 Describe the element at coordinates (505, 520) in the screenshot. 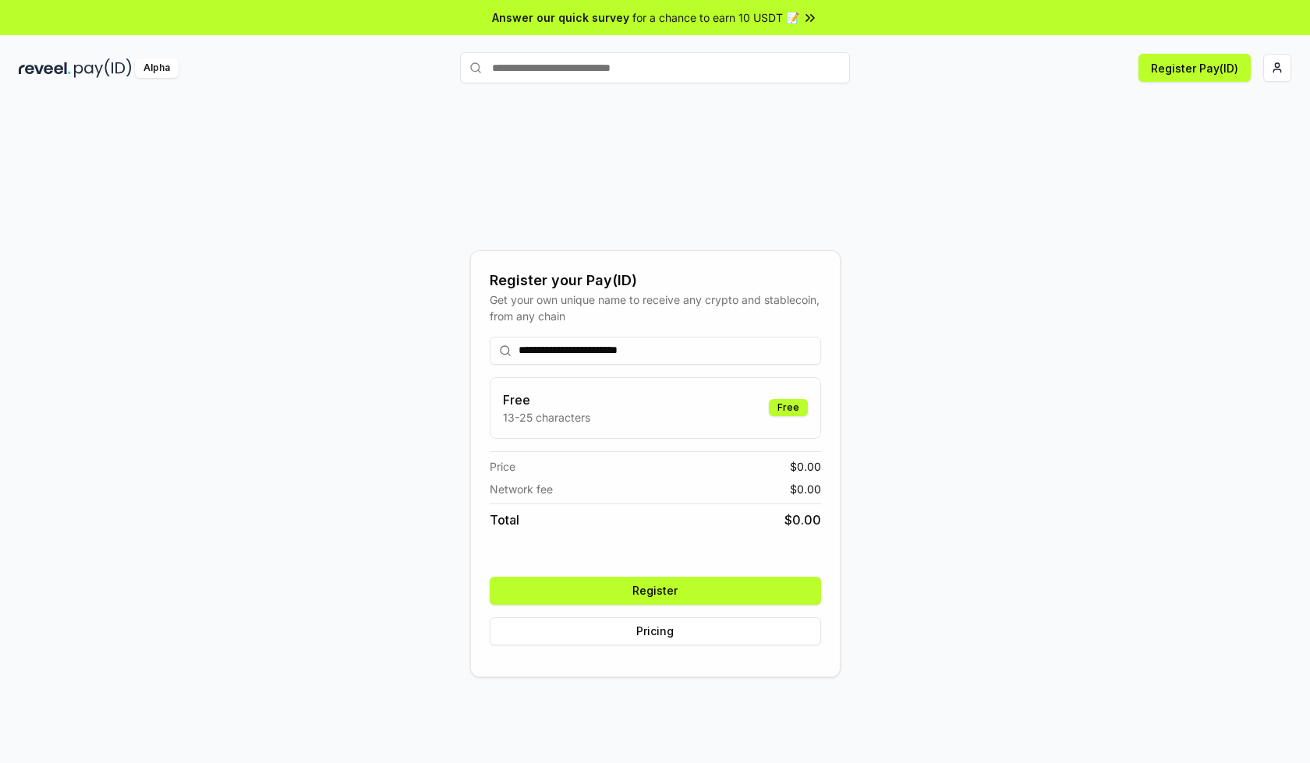

I see `span: Total` at that location.